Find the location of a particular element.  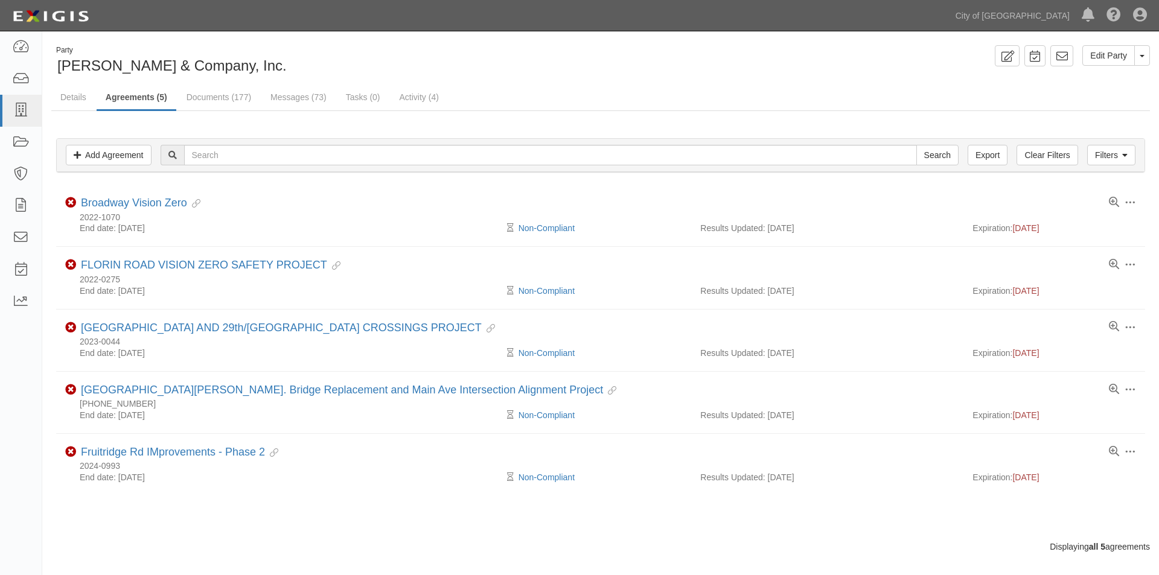

a: Fruitridge Rd IMprovements - Phase 2 is located at coordinates (173, 452).